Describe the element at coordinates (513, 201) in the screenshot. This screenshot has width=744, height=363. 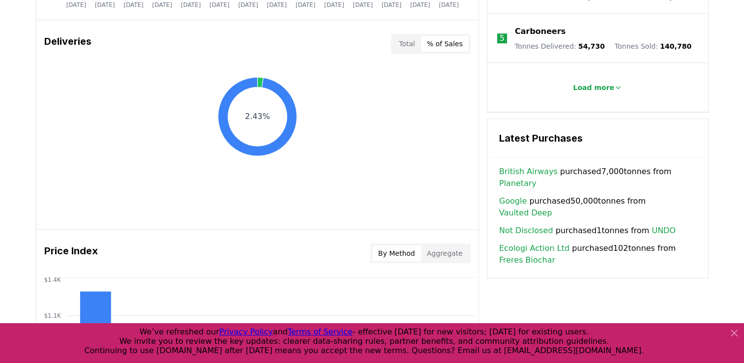
I see `a: Google` at that location.